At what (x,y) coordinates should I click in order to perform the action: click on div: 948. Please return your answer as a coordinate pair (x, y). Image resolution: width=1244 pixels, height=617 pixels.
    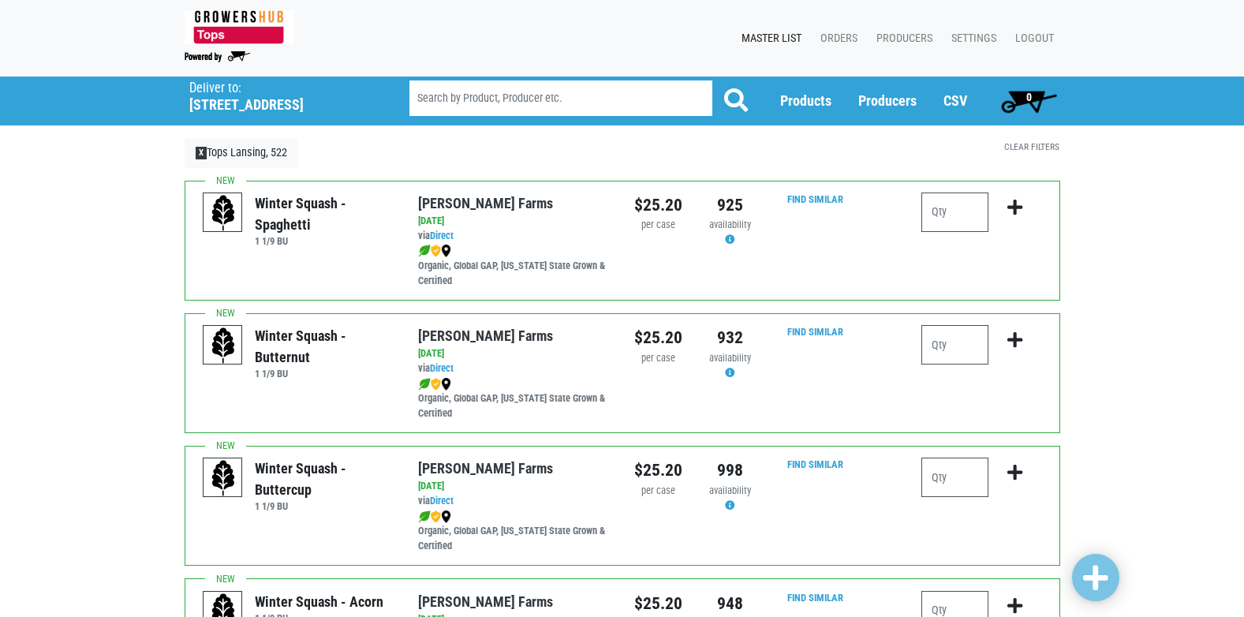
    Looking at the image, I should click on (730, 604).